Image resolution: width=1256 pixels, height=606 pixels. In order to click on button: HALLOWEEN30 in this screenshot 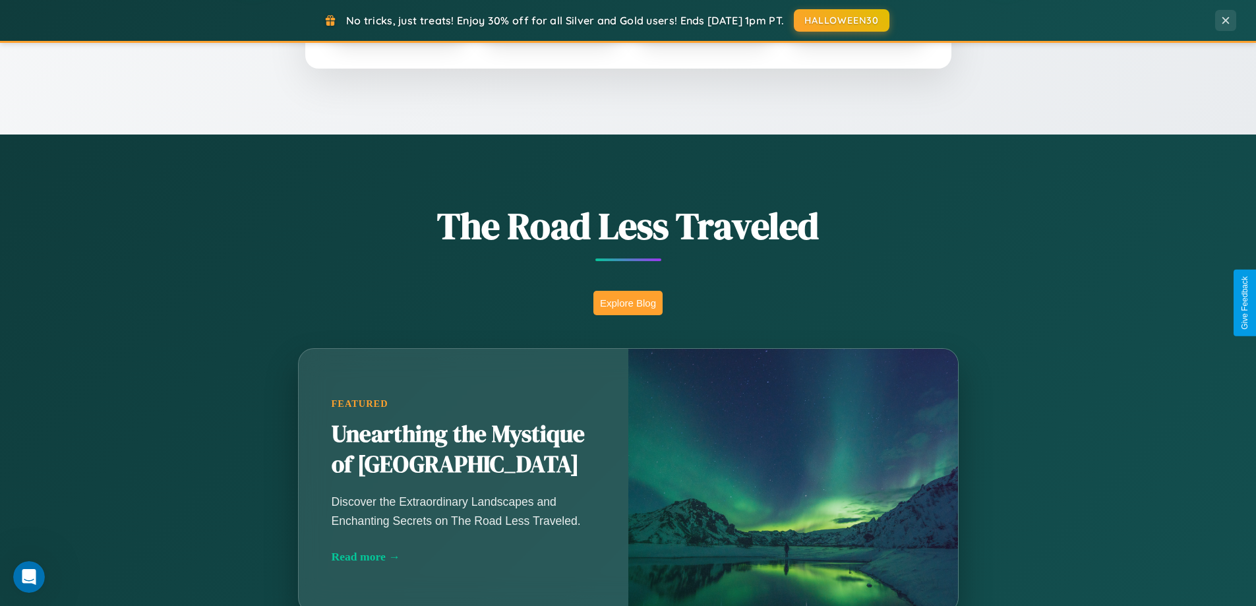, I will do `click(841, 20)`.